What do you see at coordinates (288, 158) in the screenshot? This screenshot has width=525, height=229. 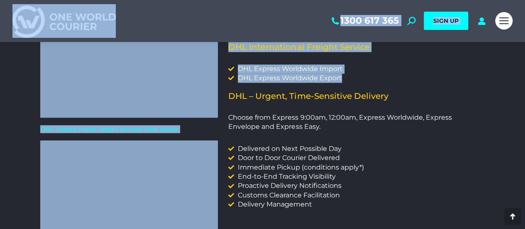 I see `span: Door to Door Courier Delivered` at bounding box center [288, 158].